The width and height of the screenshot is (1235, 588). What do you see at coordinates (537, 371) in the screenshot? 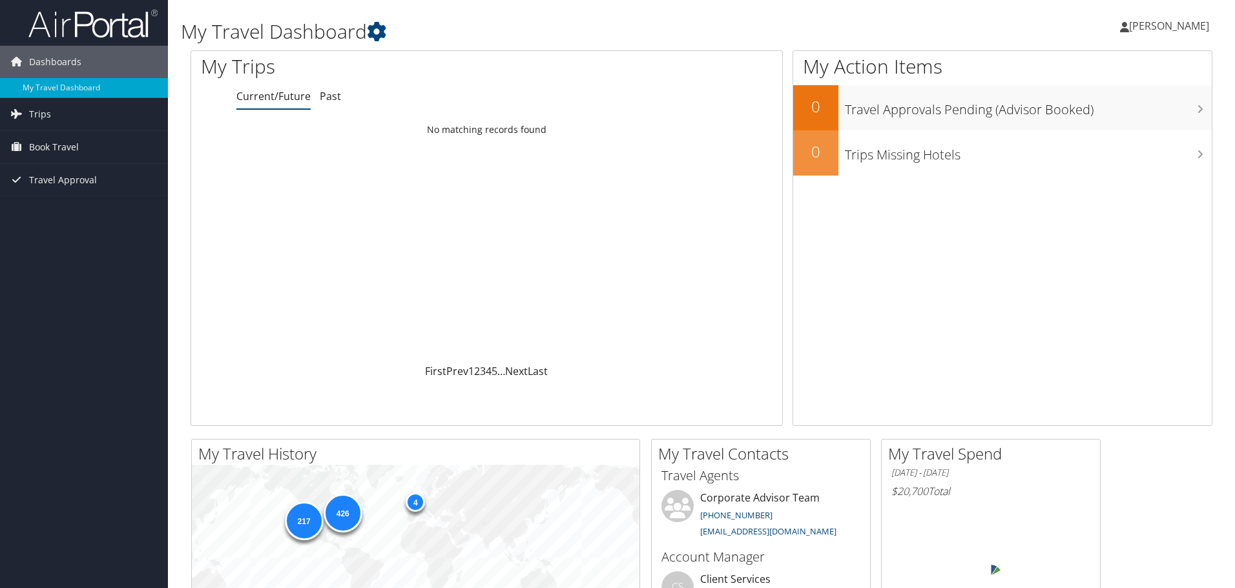
I see `a: Last` at bounding box center [537, 371].